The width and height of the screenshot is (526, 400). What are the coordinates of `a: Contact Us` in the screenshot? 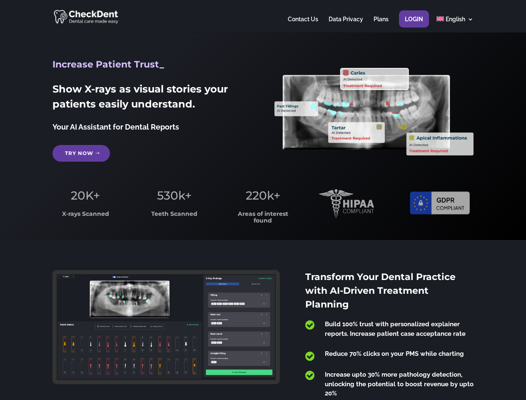 It's located at (303, 24).